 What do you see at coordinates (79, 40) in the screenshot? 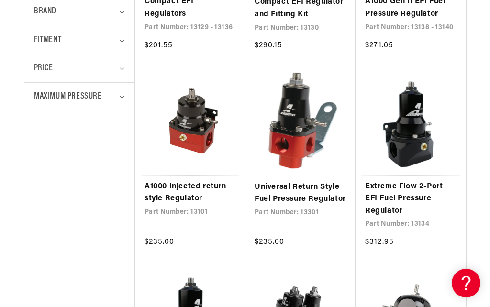
I see `summary: Fitment (0 selected)` at bounding box center [79, 40].